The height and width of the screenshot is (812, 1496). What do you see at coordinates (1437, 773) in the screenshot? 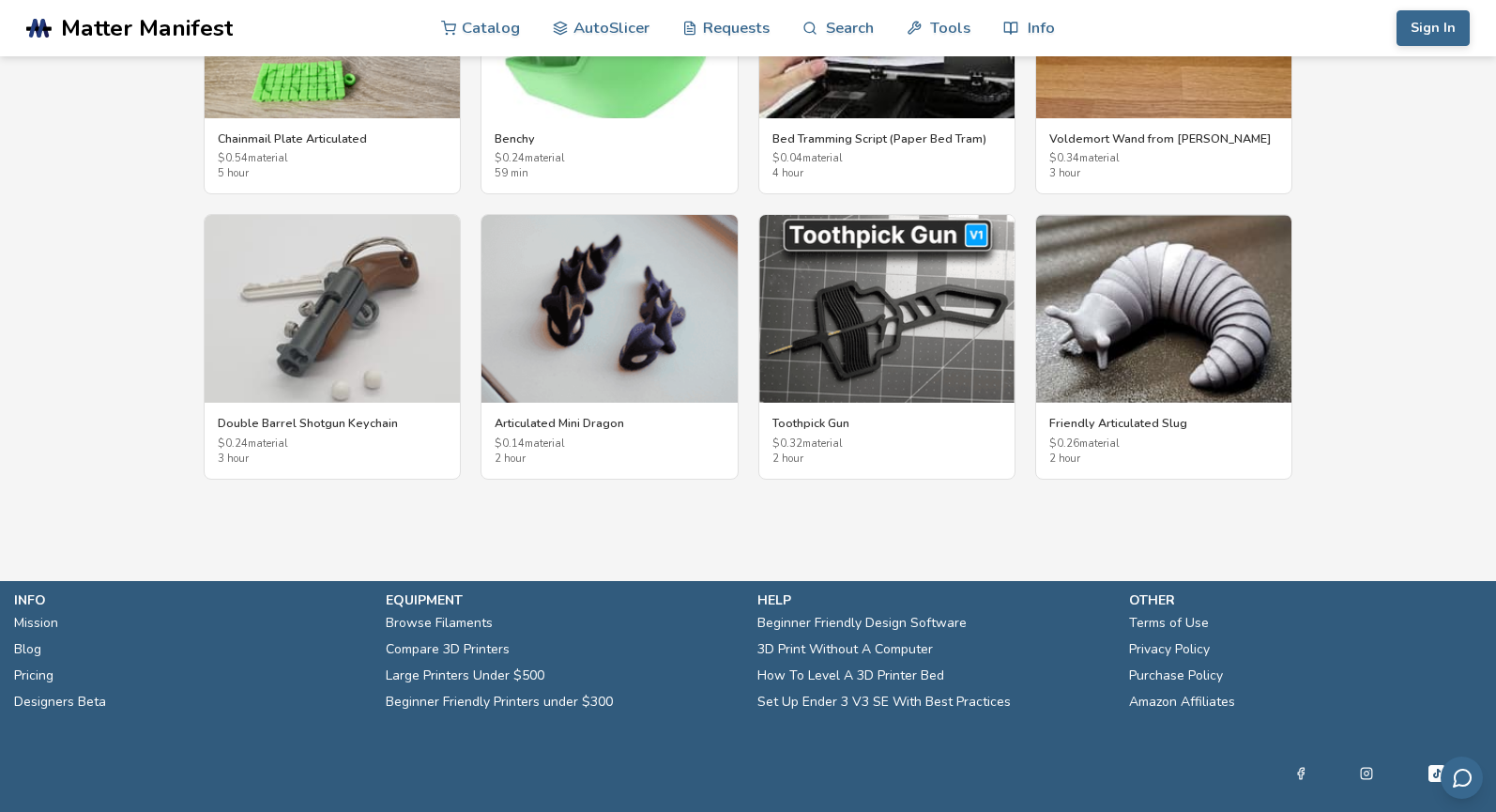
I see `a: Tiktok` at bounding box center [1437, 773].